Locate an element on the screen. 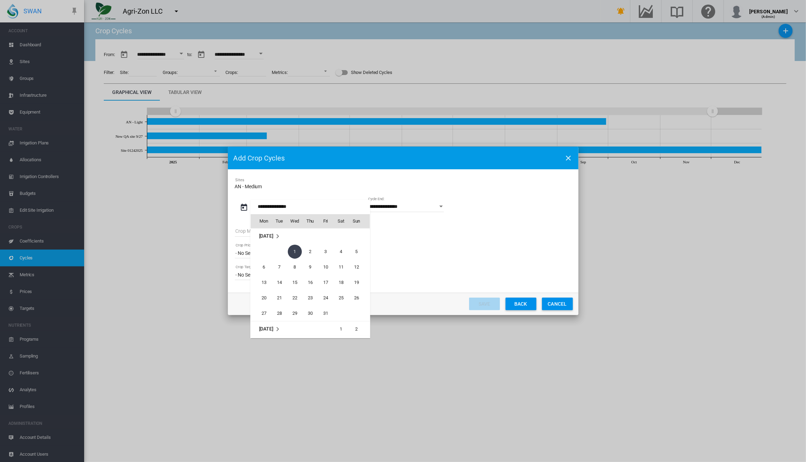  th: Sun is located at coordinates (359, 221).